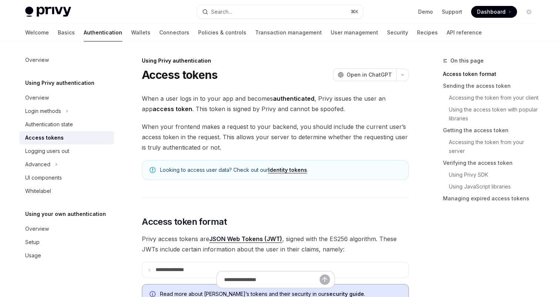  What do you see at coordinates (426, 12) in the screenshot?
I see `a: Demo` at bounding box center [426, 12].